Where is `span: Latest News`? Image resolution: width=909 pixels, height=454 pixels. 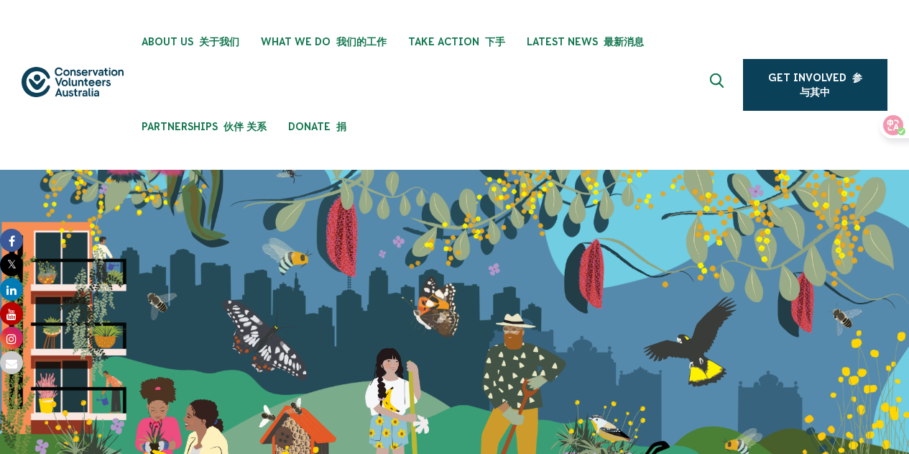
span: Latest News is located at coordinates (585, 42).